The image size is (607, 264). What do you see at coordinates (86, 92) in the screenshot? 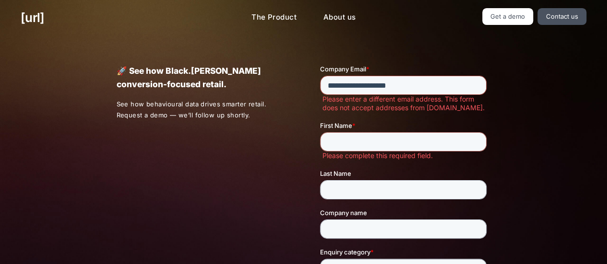
I see `label: Please complete this required field.` at bounding box center [86, 92].